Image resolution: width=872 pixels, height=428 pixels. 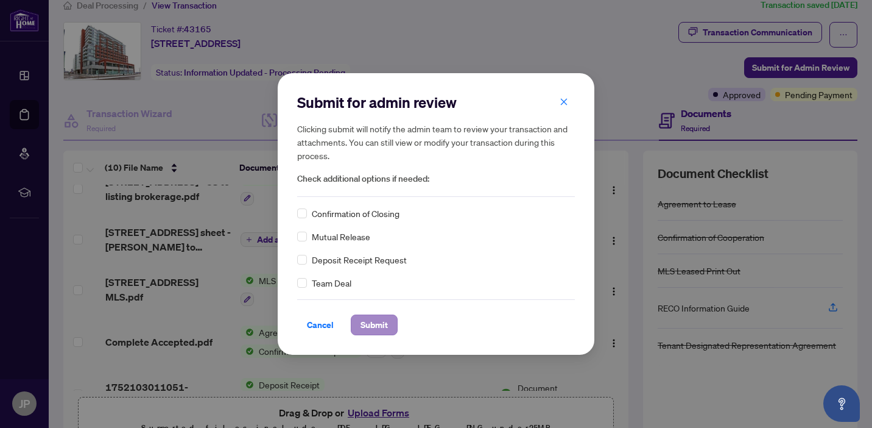 I want to click on span: Team Deal, so click(x=331, y=283).